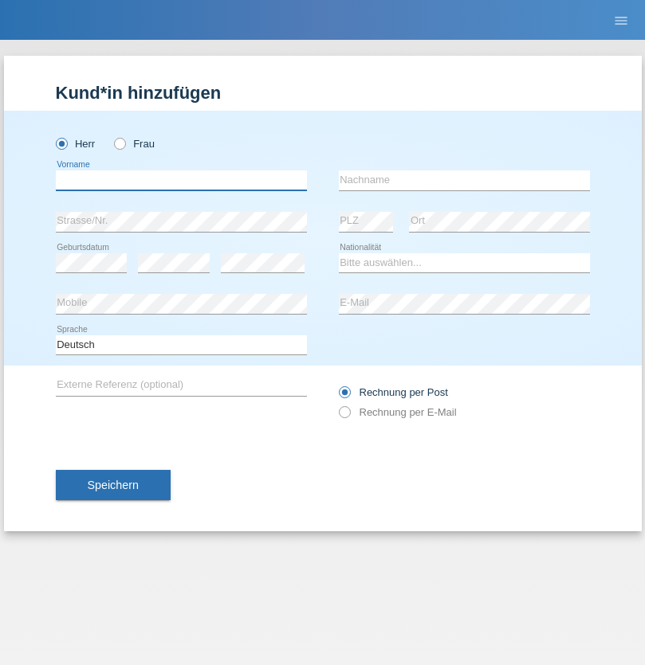 The image size is (645, 665). Describe the element at coordinates (621, 20) in the screenshot. I see `a: menu` at that location.